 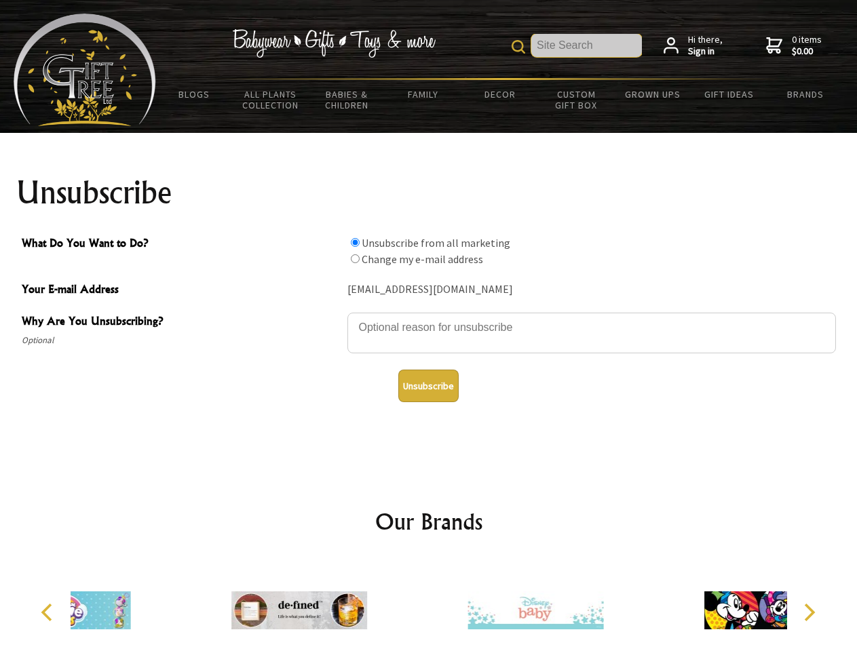 What do you see at coordinates (271, 100) in the screenshot?
I see `a: All Plants Collection` at bounding box center [271, 100].